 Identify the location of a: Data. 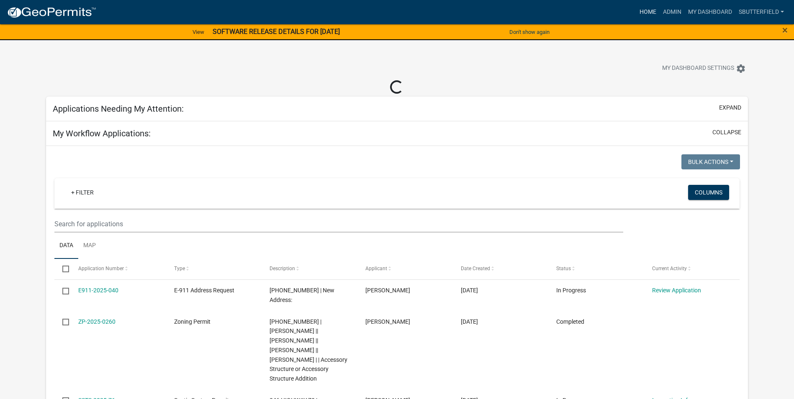
(66, 246).